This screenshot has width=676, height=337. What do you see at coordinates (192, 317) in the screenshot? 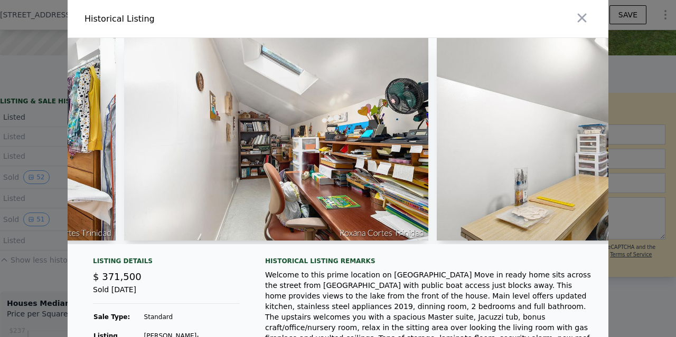
I see `td: Standard` at bounding box center [192, 317].